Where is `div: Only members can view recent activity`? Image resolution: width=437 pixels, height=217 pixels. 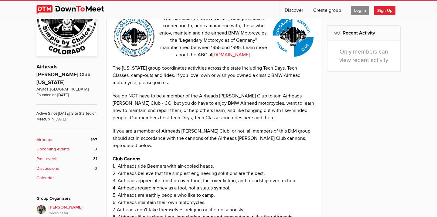
div: Only members can view recent activity is located at coordinates (364, 56).